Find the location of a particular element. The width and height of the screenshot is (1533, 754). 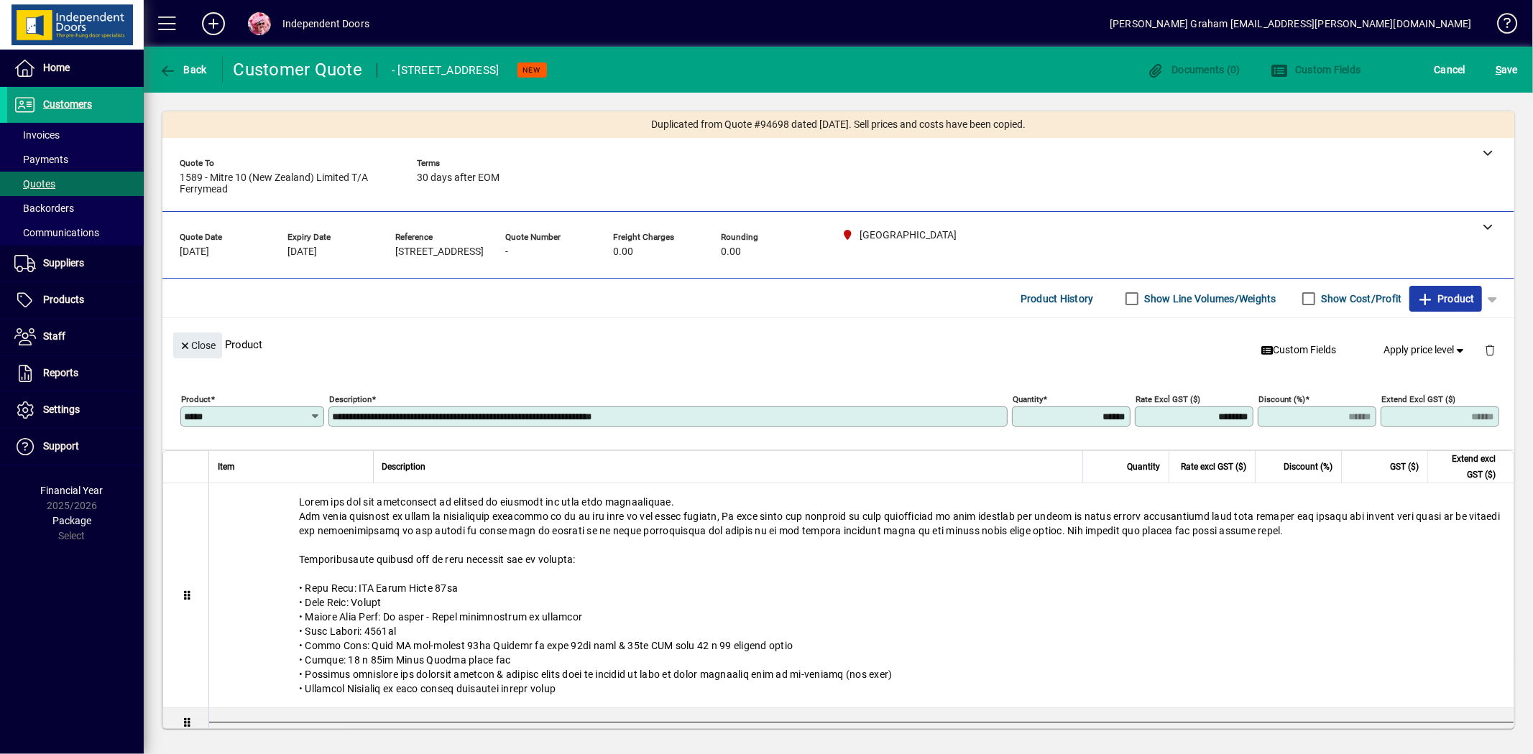

button: Product History is located at coordinates (1057, 299).